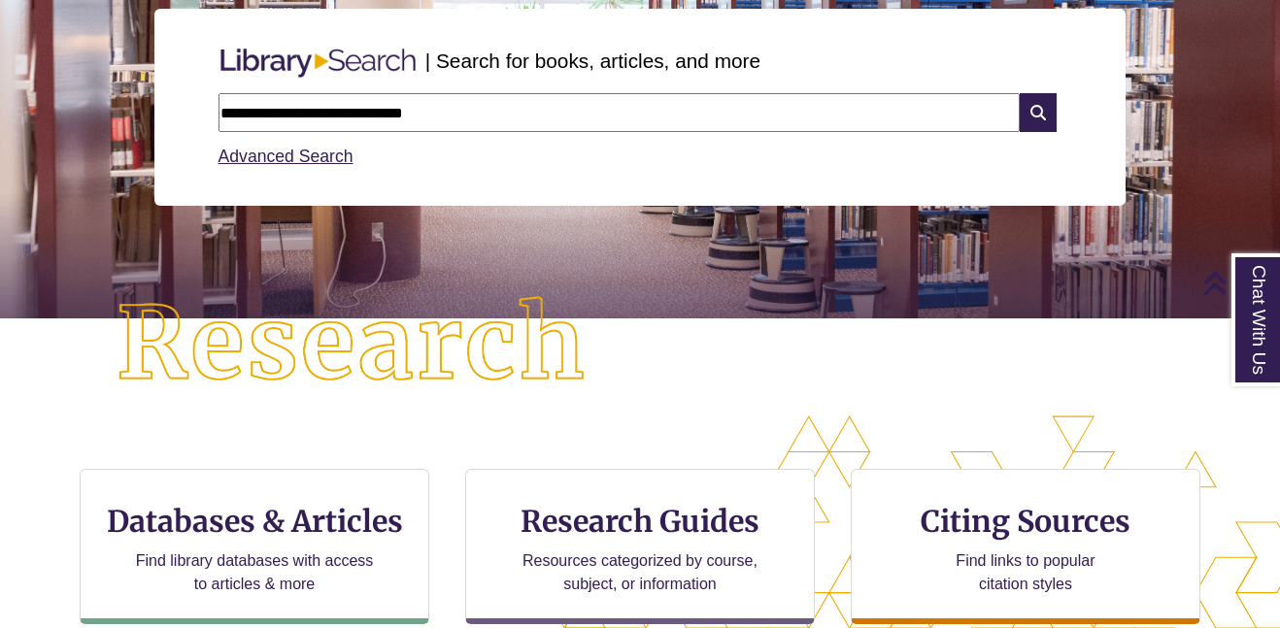  I want to click on img: Research, so click(351, 345).